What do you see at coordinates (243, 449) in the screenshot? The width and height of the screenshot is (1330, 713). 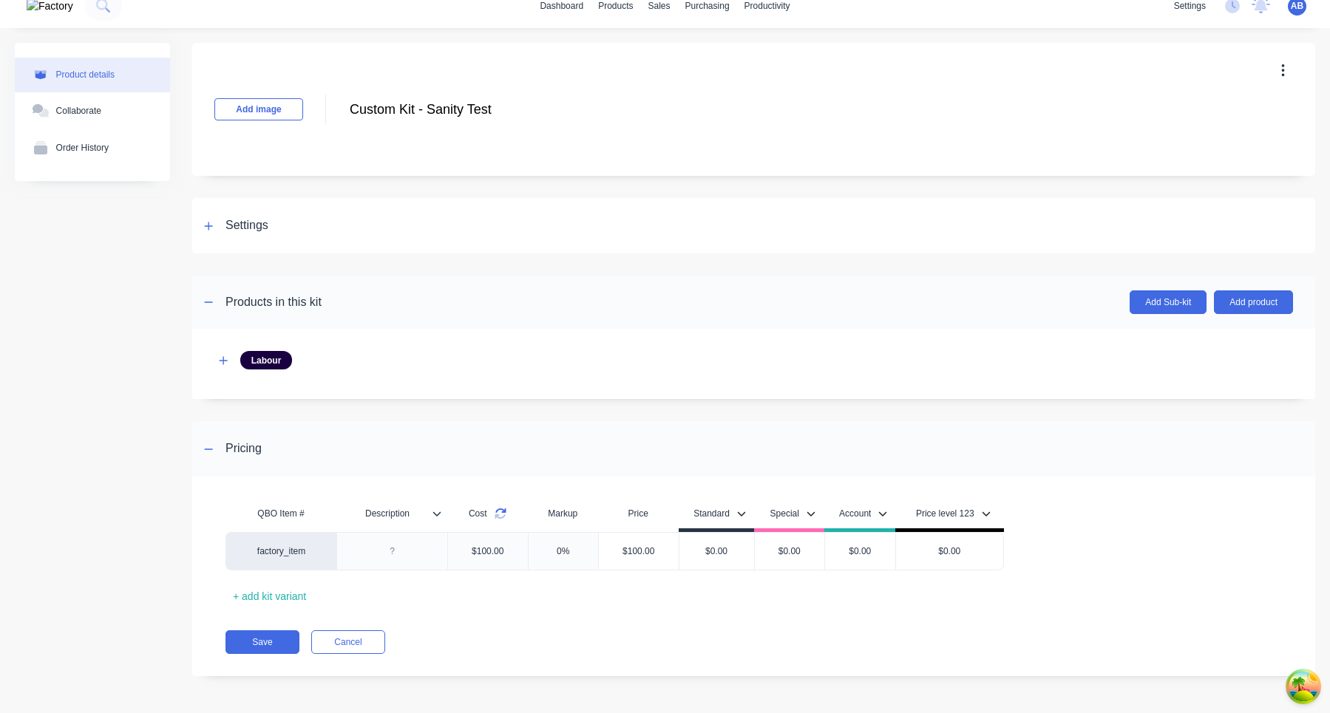 I see `div: Pricing` at bounding box center [243, 449].